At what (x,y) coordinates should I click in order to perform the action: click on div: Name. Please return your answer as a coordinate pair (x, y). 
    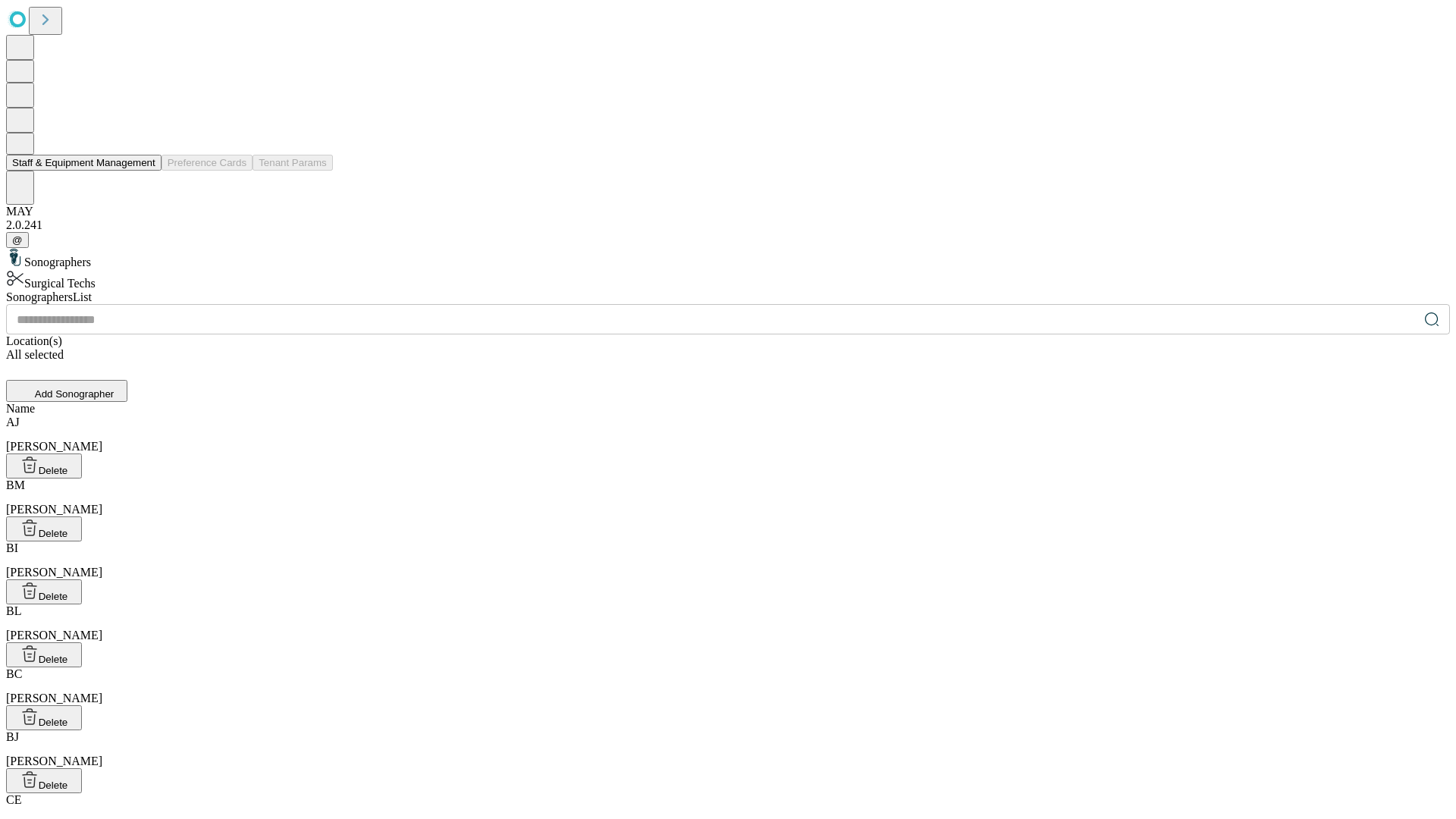
    Looking at the image, I should click on (728, 409).